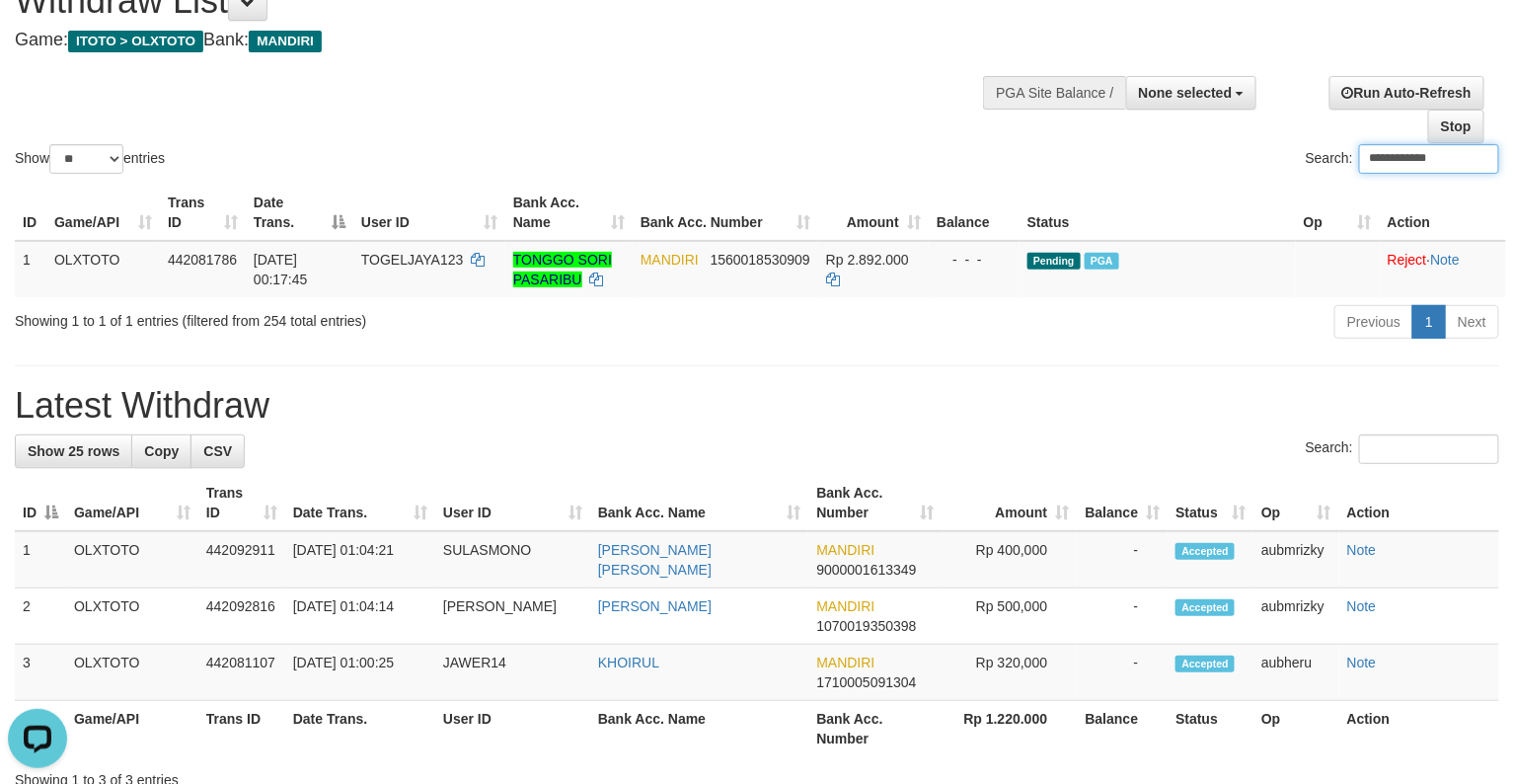 The height and width of the screenshot is (784, 1514). I want to click on th: Date Trans.: activate to sort column descending, so click(299, 212).